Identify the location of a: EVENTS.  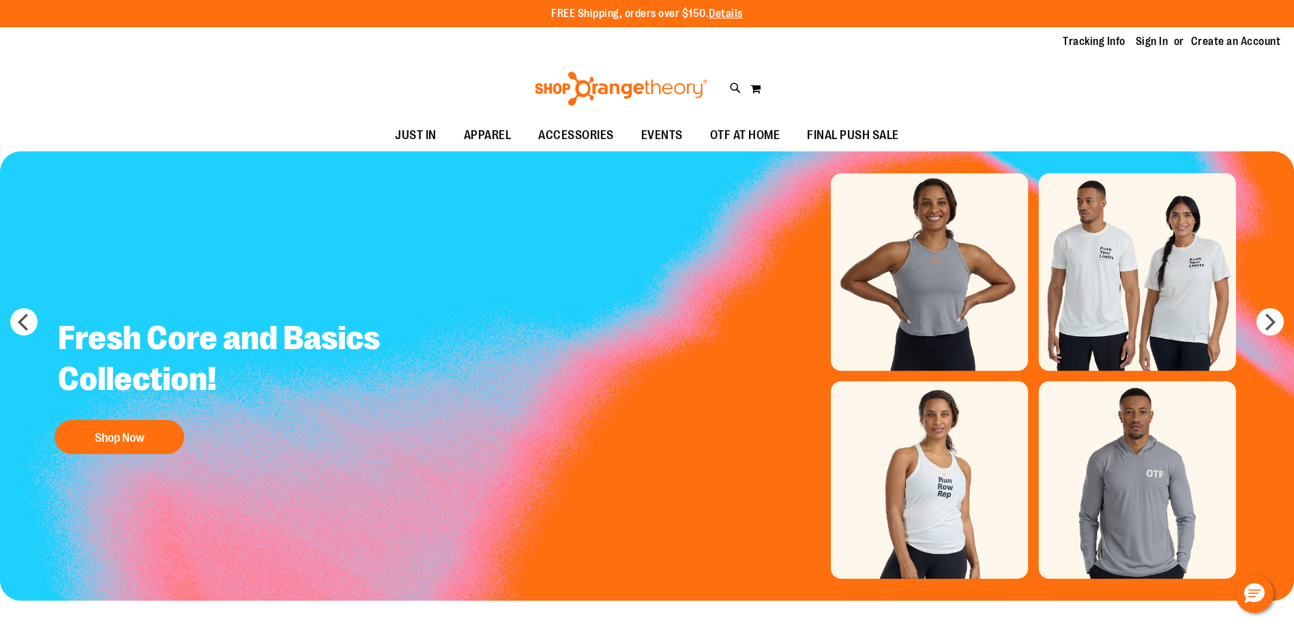
(662, 136).